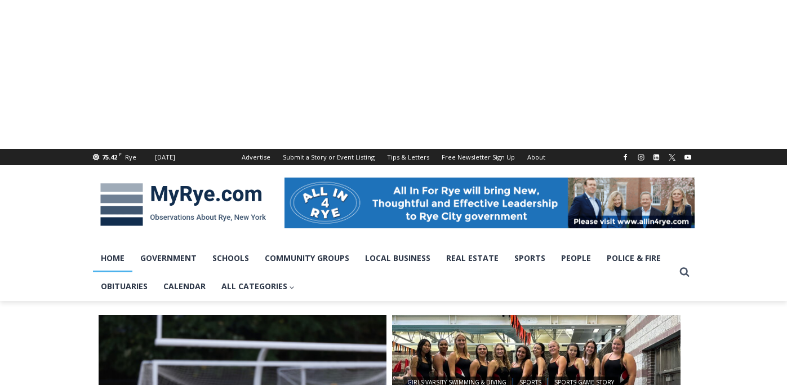  I want to click on a: People, so click(576, 258).